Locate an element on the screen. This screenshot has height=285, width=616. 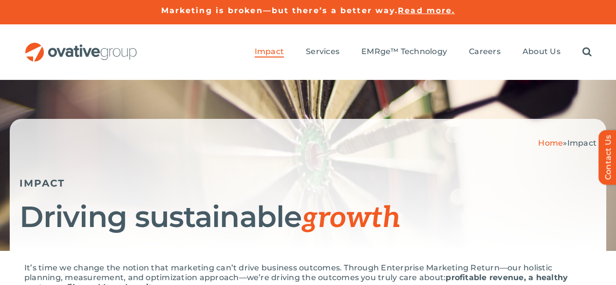
span: growth is located at coordinates (351, 218).